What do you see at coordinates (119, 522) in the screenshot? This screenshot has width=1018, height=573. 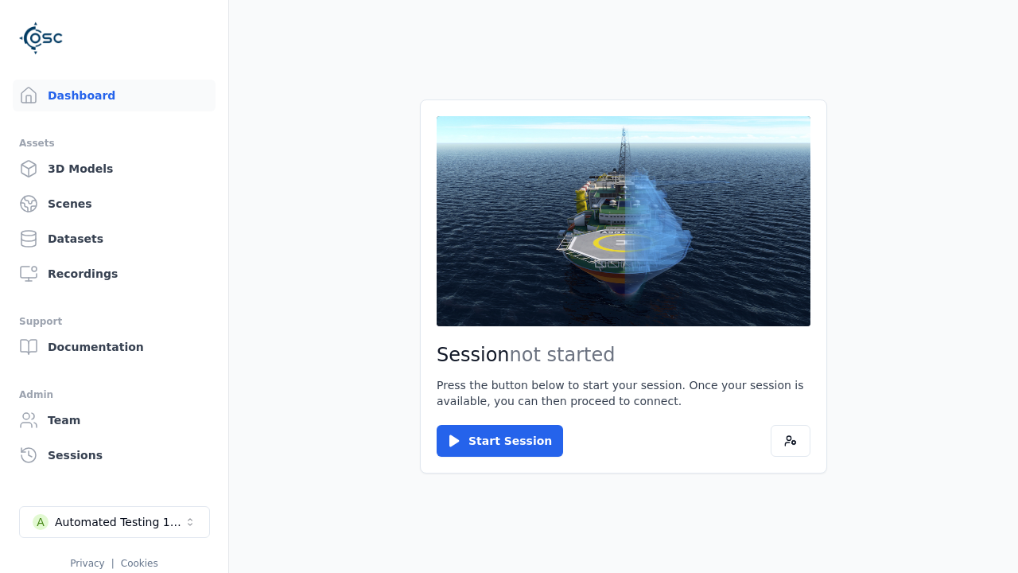 I see `div: Automated Testing 1 - Playwright` at bounding box center [119, 522].